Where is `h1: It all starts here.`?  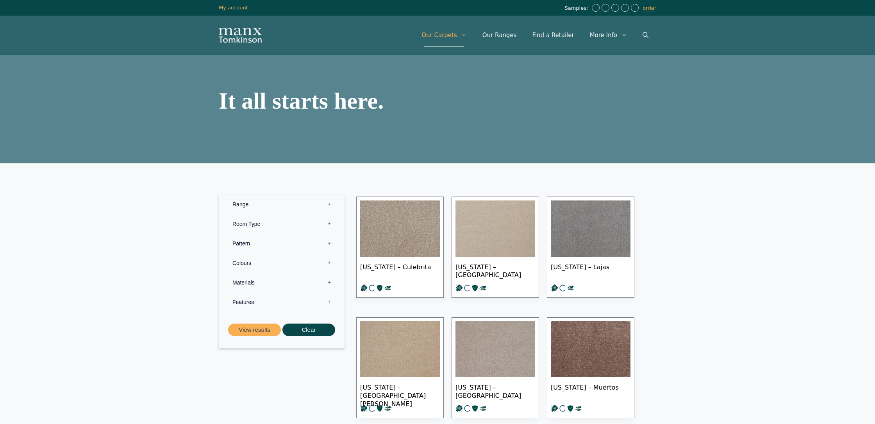 h1: It all starts here. is located at coordinates (326, 101).